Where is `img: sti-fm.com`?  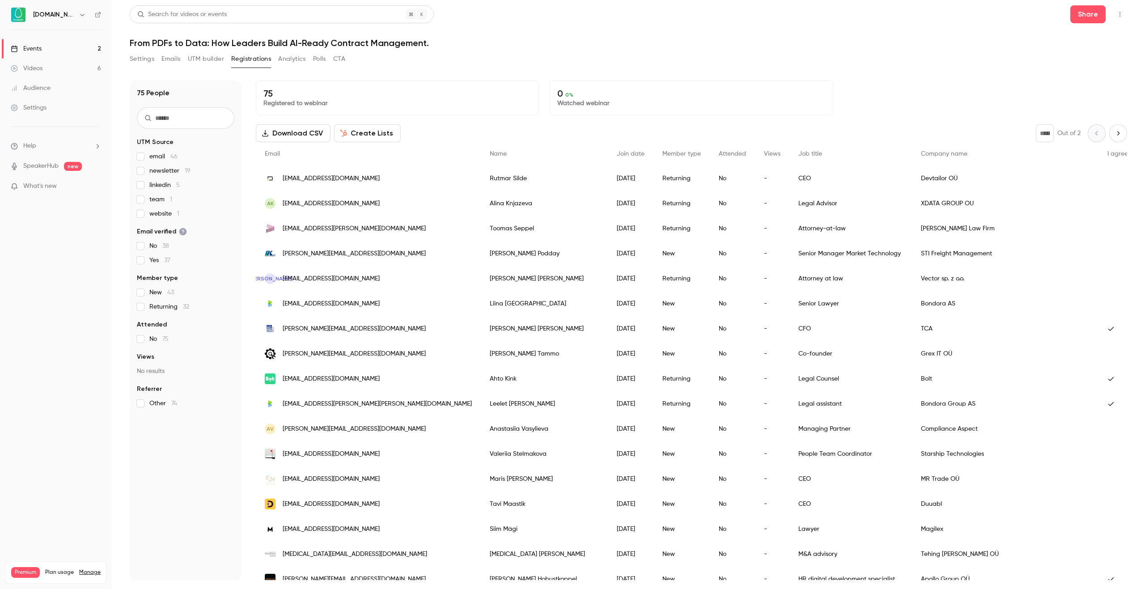 img: sti-fm.com is located at coordinates (270, 254).